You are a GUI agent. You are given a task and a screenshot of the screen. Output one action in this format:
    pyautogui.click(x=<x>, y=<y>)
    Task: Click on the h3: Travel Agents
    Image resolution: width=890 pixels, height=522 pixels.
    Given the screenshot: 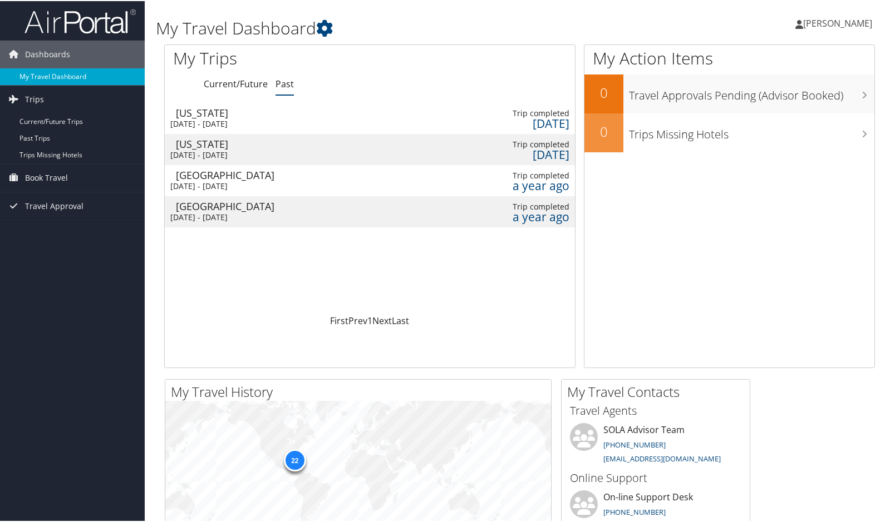 What is the action you would take?
    pyautogui.click(x=655, y=410)
    